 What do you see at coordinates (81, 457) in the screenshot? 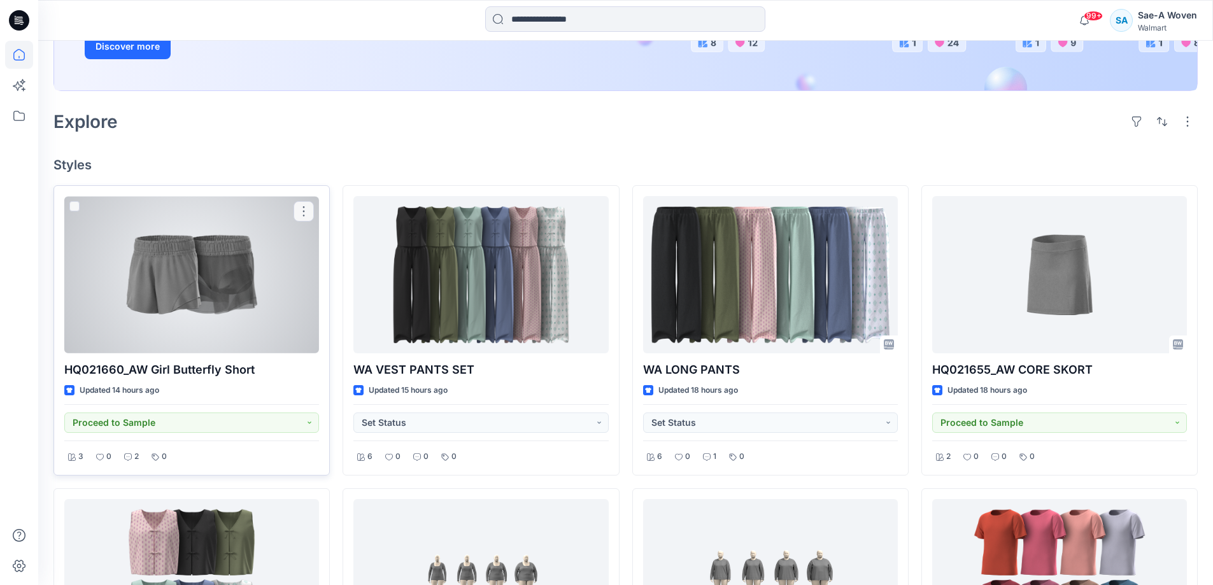
I see `p: 3` at bounding box center [81, 457].